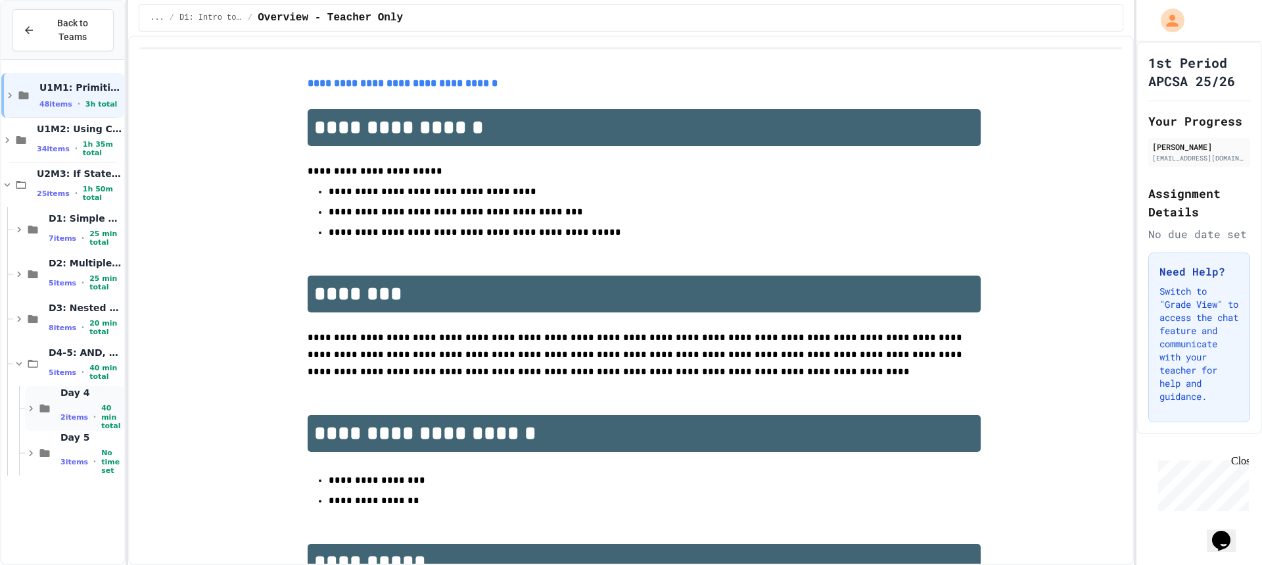 This screenshot has width=1262, height=565. I want to click on span: 1h 50m total, so click(102, 193).